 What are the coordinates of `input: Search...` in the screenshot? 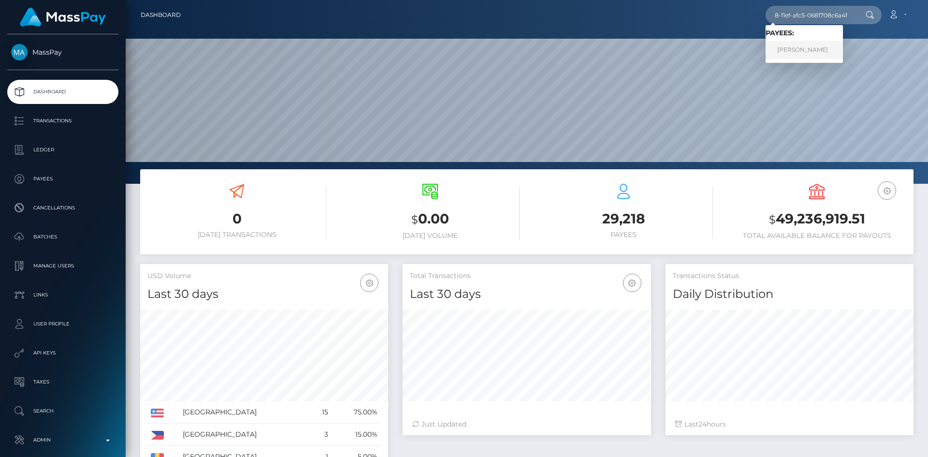 It's located at (811, 15).